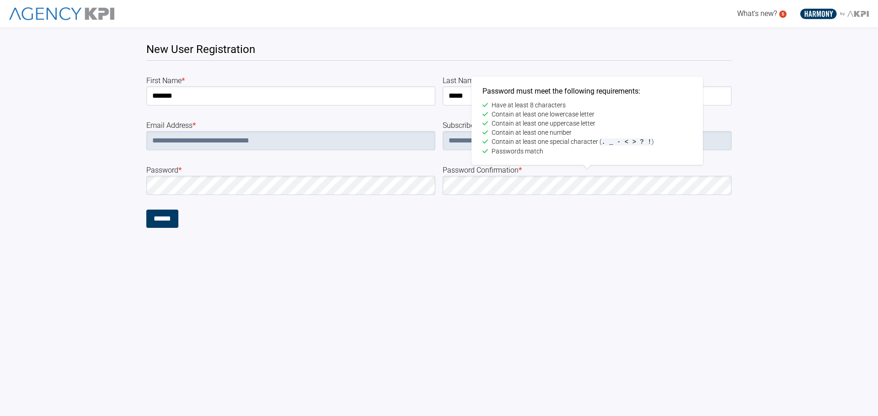  Describe the element at coordinates (291, 126) in the screenshot. I see `label: email Address` at that location.